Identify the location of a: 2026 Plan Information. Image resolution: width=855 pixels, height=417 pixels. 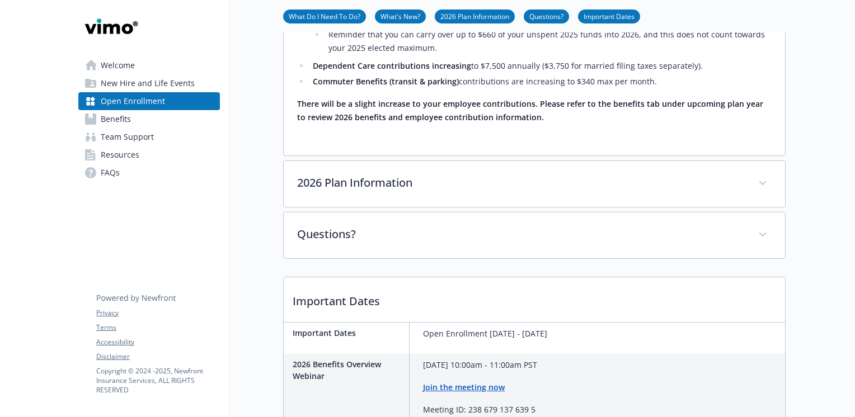
(474, 16).